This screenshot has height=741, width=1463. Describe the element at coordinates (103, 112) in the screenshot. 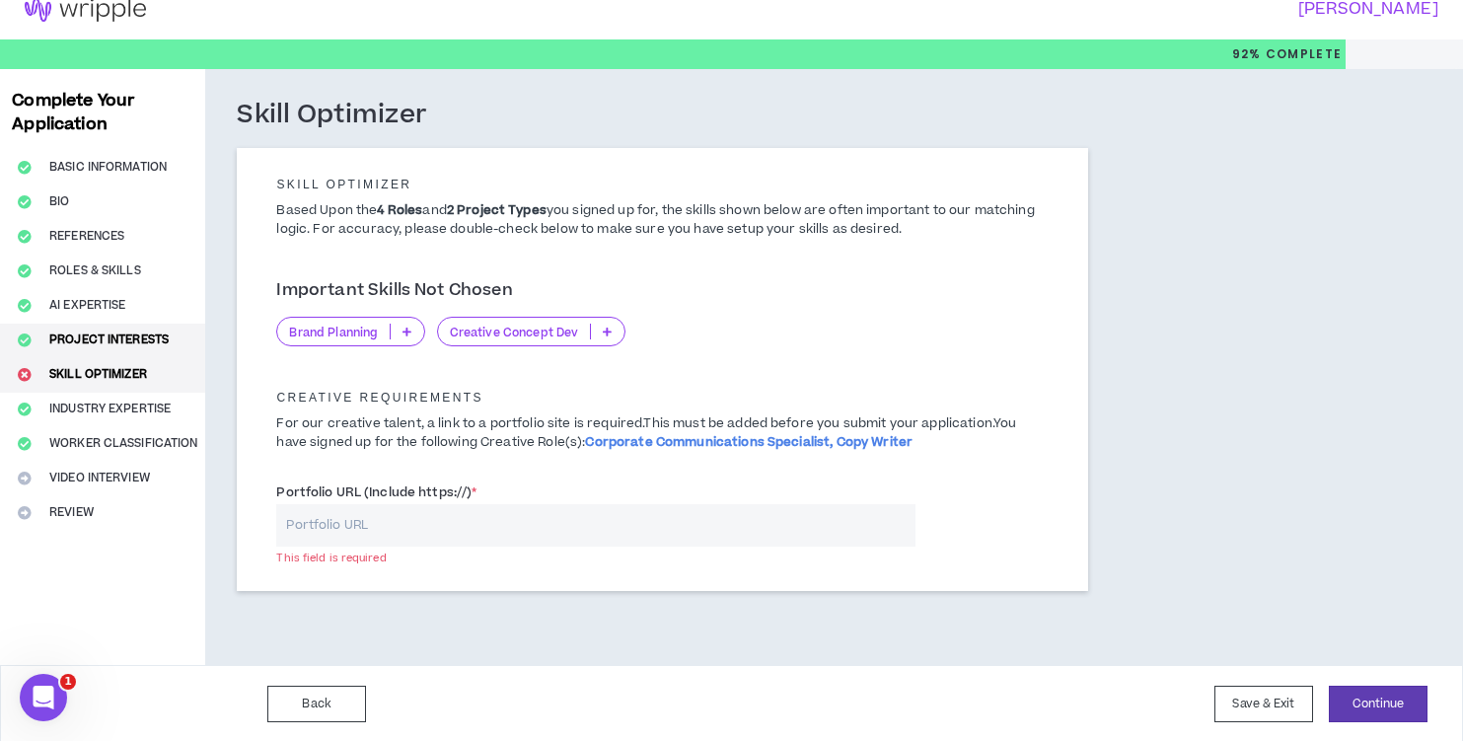

I see `h3: Complete Your Application` at that location.